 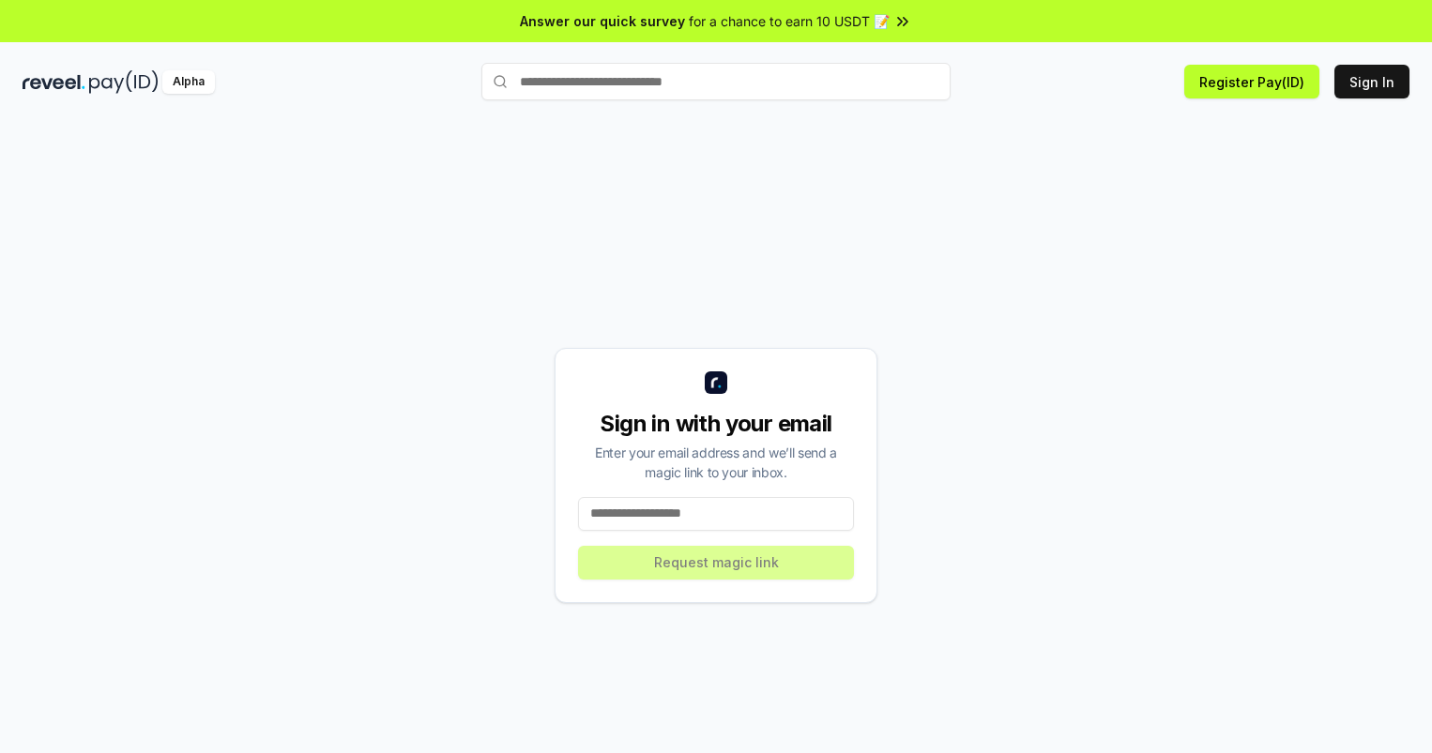 What do you see at coordinates (602, 21) in the screenshot?
I see `span: Answer our quick survey` at bounding box center [602, 21].